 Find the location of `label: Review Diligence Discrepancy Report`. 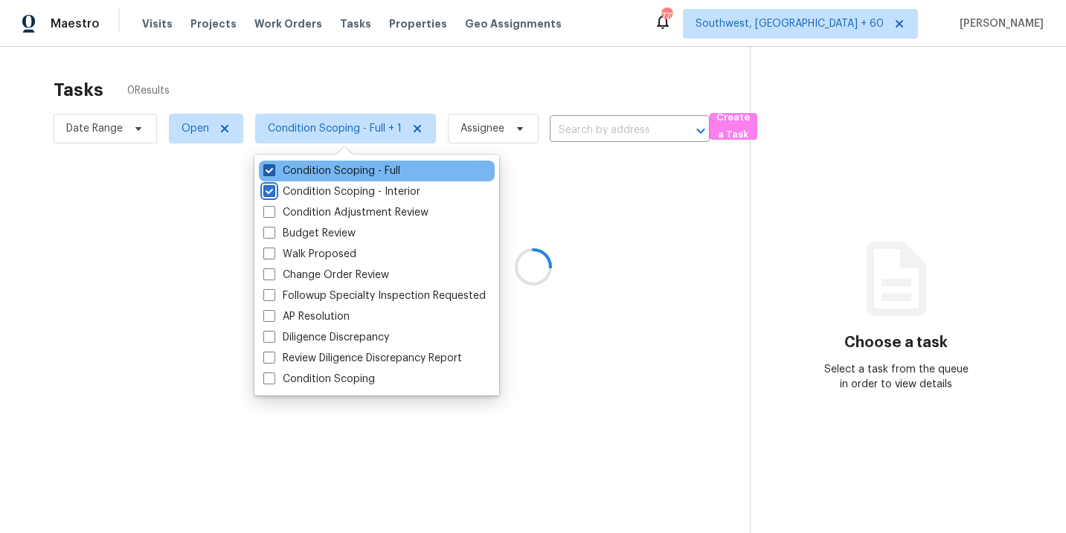

label: Review Diligence Discrepancy Report is located at coordinates (362, 359).